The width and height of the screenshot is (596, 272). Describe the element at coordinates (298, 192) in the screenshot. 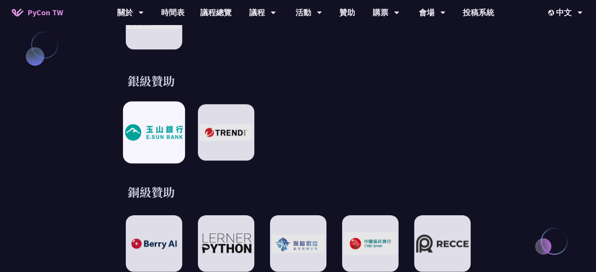

I see `h3: 銅級贊助` at that location.